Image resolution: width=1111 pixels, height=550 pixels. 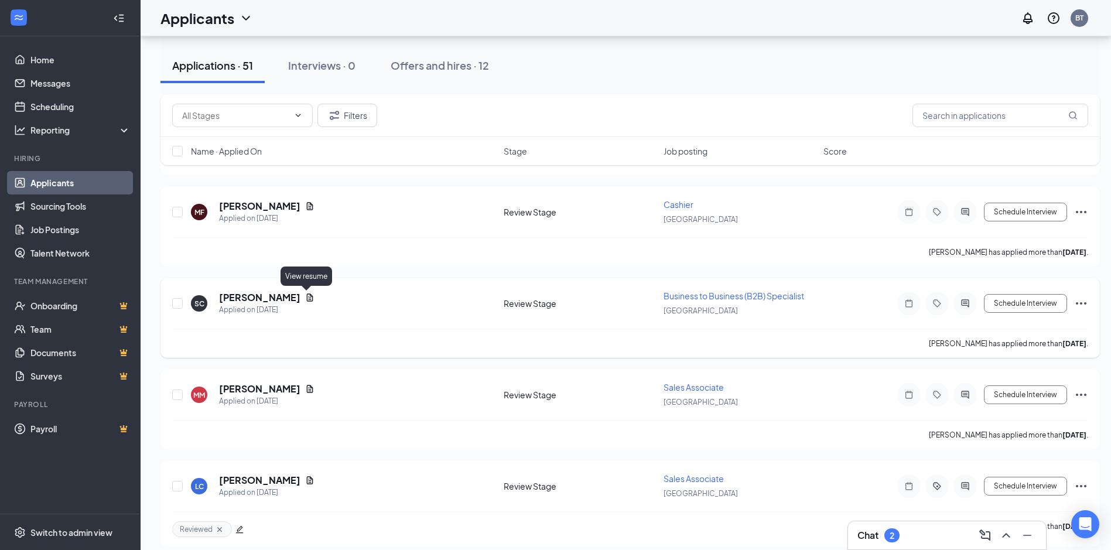 What do you see at coordinates (1028, 18) in the screenshot?
I see `svg: Notifications` at bounding box center [1028, 18].